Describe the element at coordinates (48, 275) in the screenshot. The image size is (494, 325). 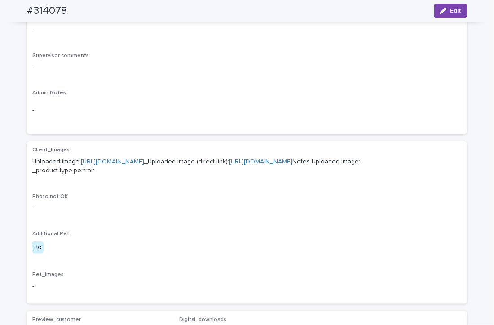
I see `span: Pet_Images` at that location.